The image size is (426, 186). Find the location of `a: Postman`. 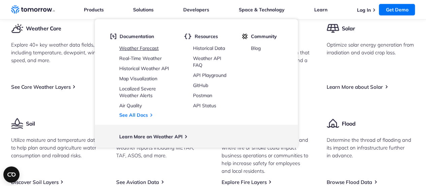

a: Postman is located at coordinates (202, 95).